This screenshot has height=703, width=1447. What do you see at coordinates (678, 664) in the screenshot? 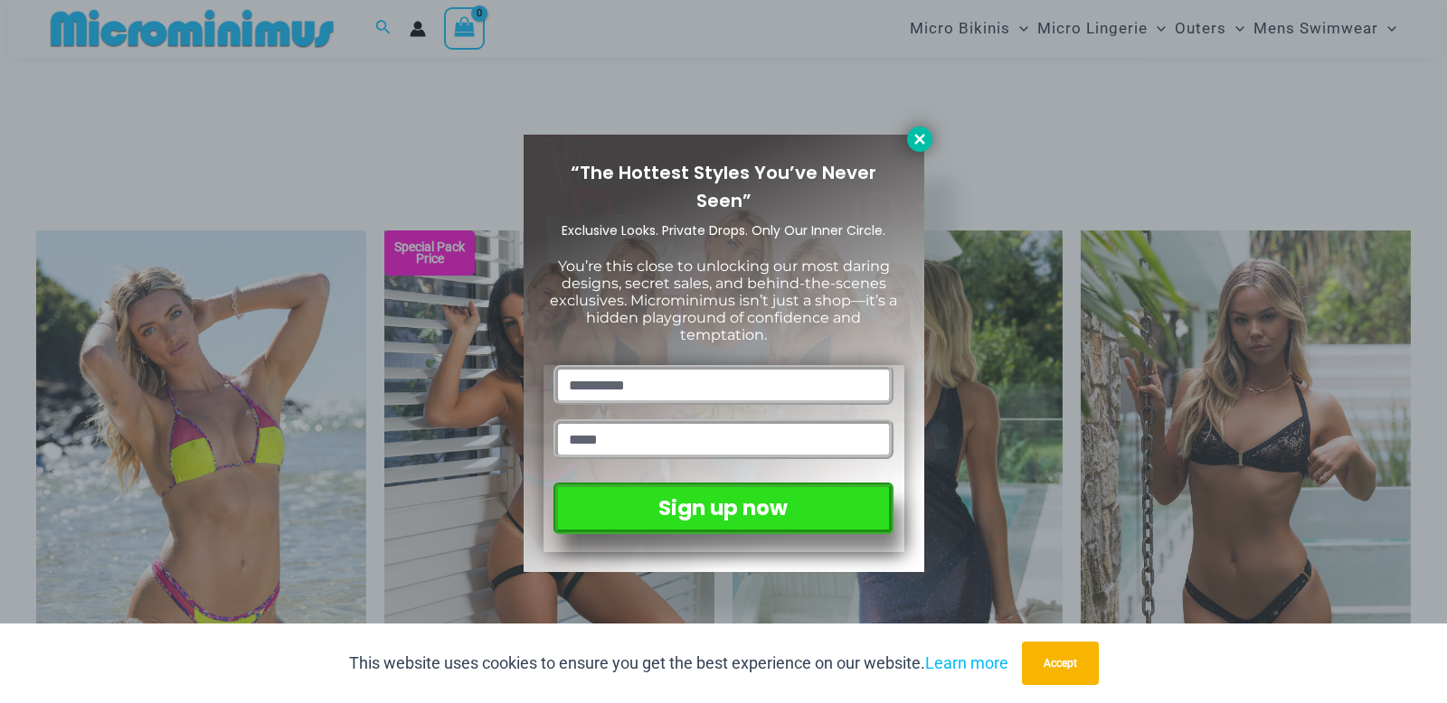
I see `p: This website uses cookies to ensure you get the best experience on our website.` at bounding box center [678, 664].